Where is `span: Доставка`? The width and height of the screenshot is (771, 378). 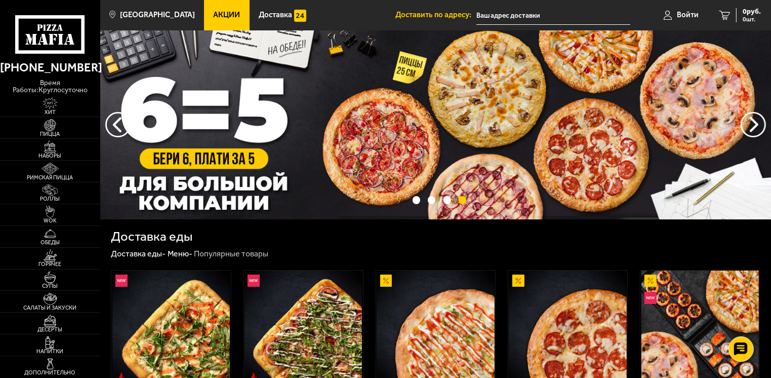
span: Доставка is located at coordinates (276, 15).